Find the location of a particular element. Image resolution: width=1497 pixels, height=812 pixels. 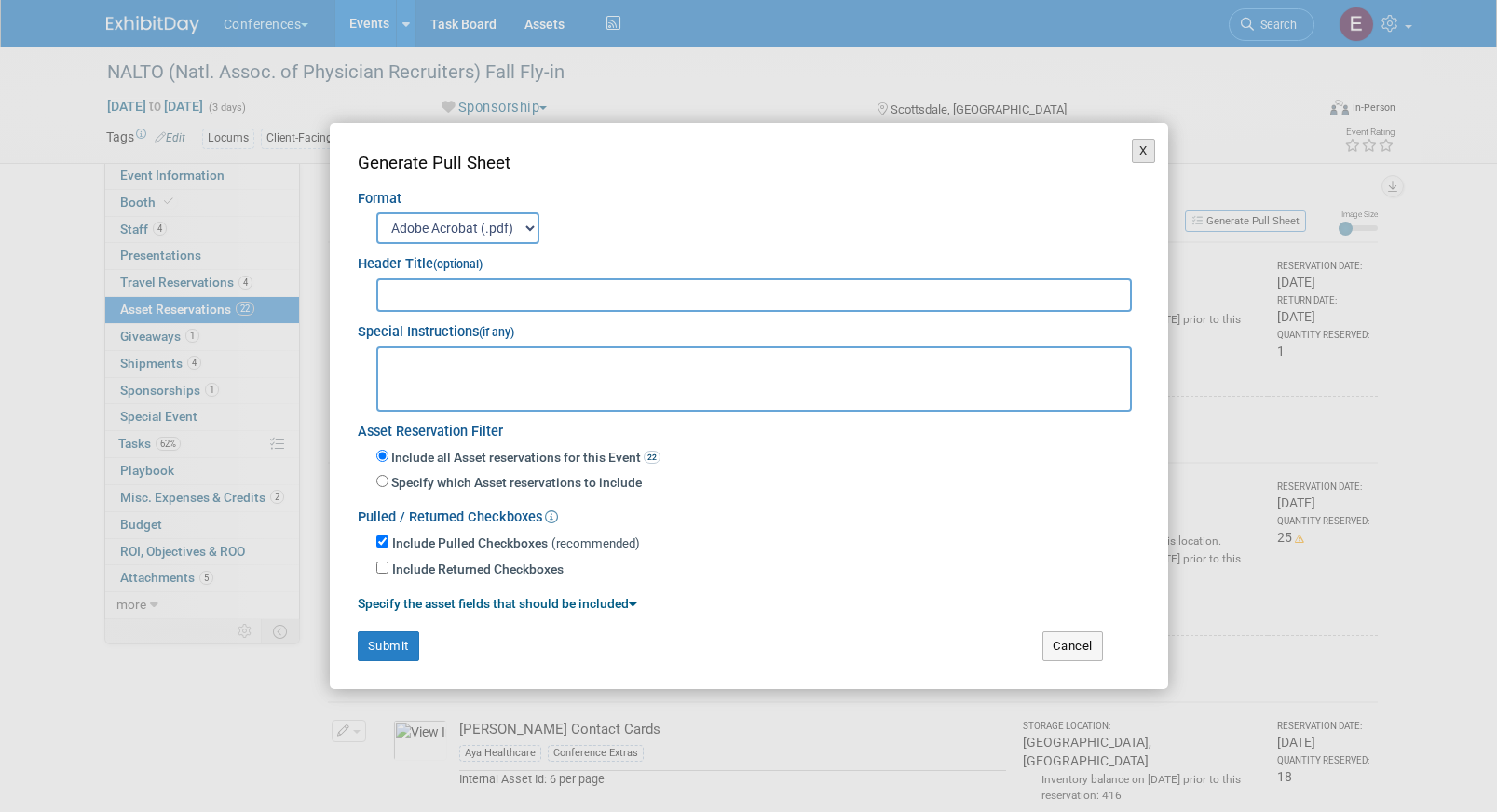

small: (if any) is located at coordinates (496, 333).